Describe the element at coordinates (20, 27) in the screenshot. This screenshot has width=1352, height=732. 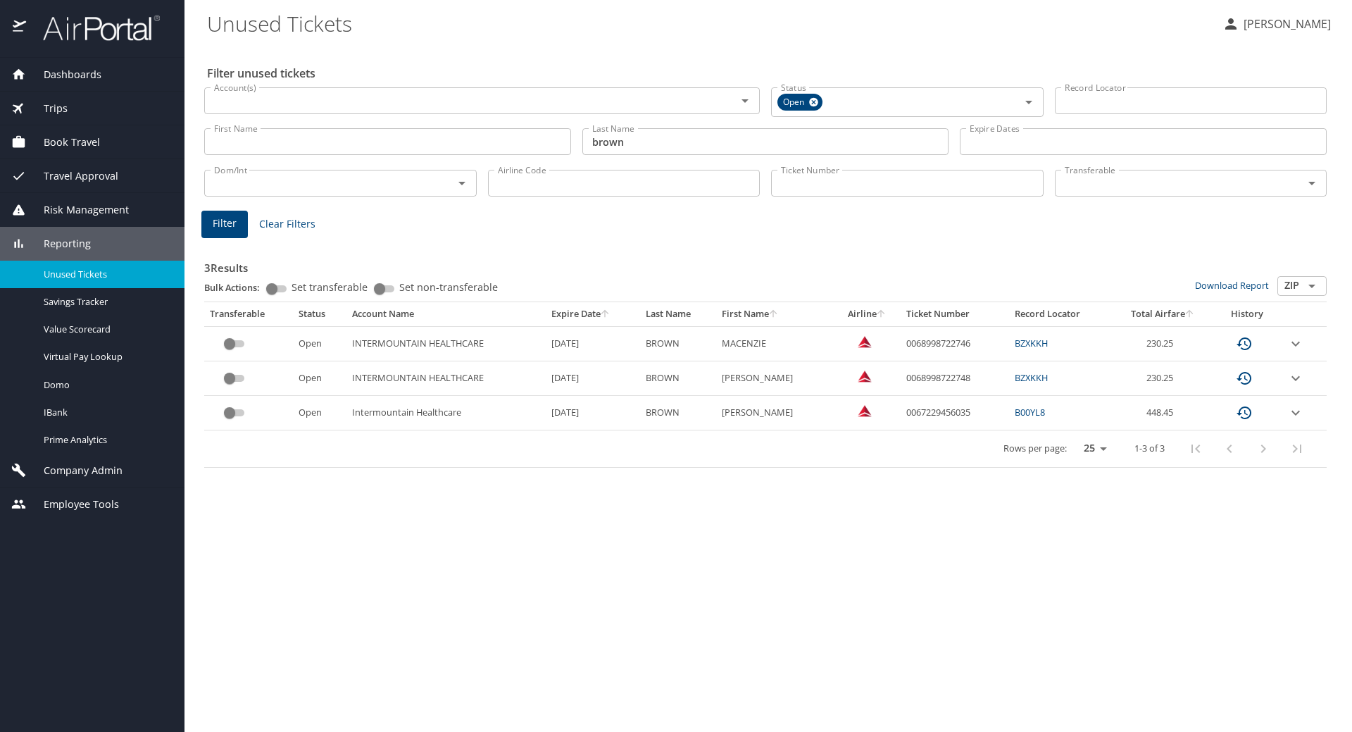
I see `img: icon-airportal.png` at that location.